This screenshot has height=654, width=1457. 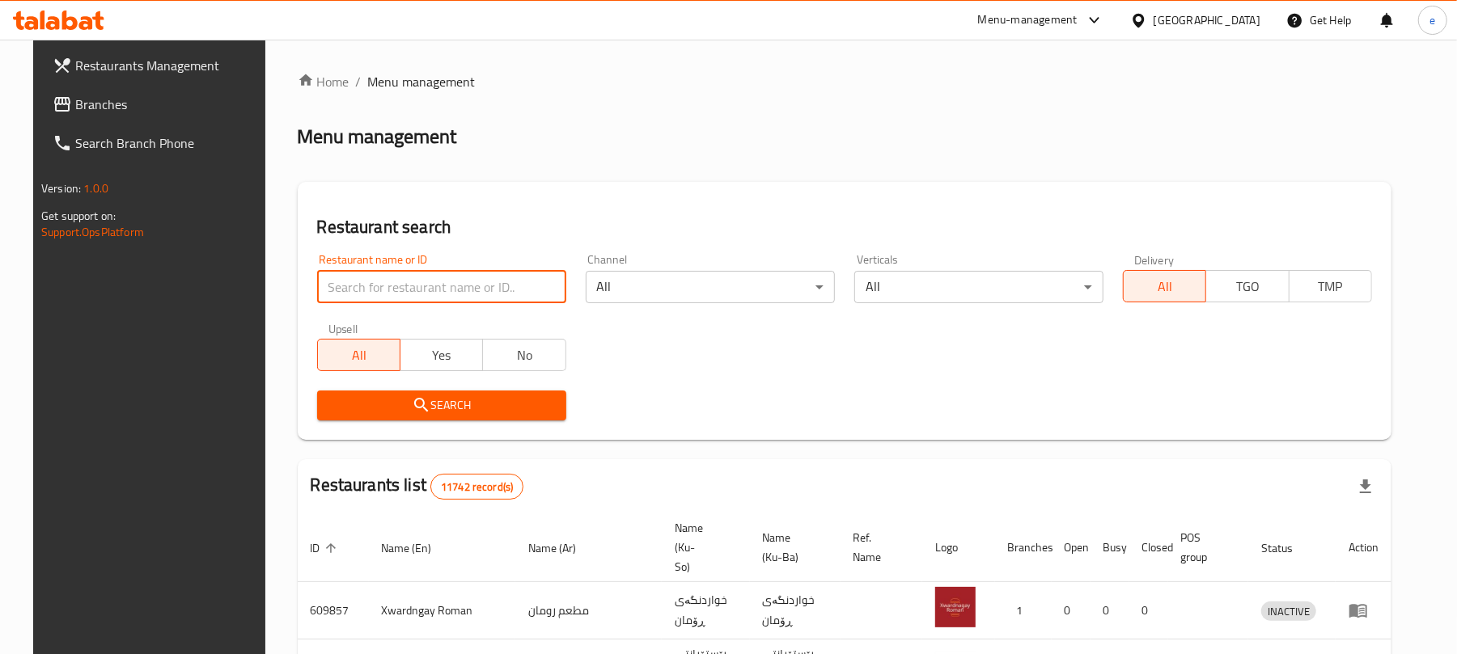 What do you see at coordinates (844, 82) in the screenshot?
I see `nav: breadcrumb` at bounding box center [844, 82].